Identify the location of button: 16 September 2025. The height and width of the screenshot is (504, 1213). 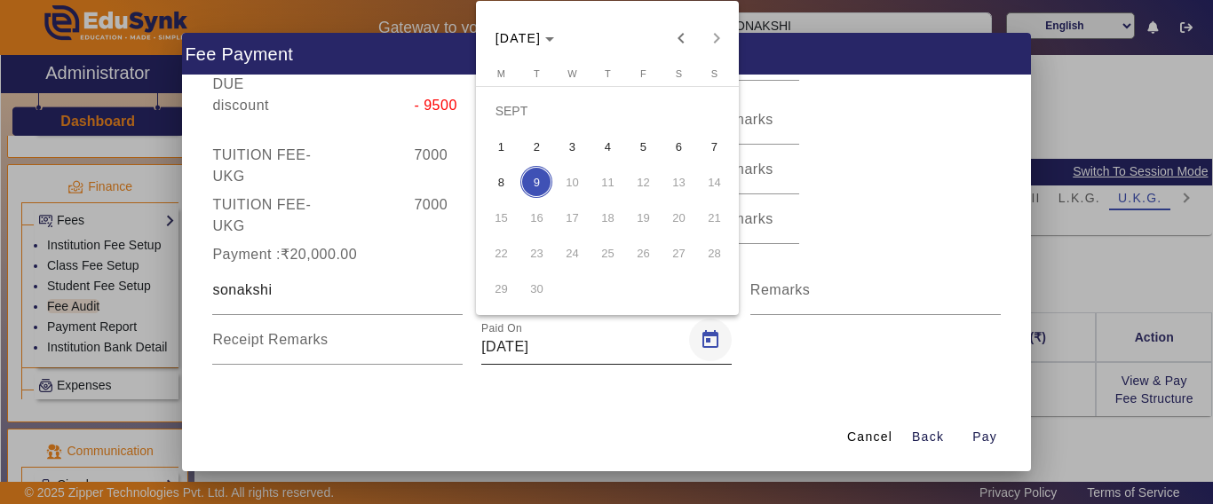
(536, 218).